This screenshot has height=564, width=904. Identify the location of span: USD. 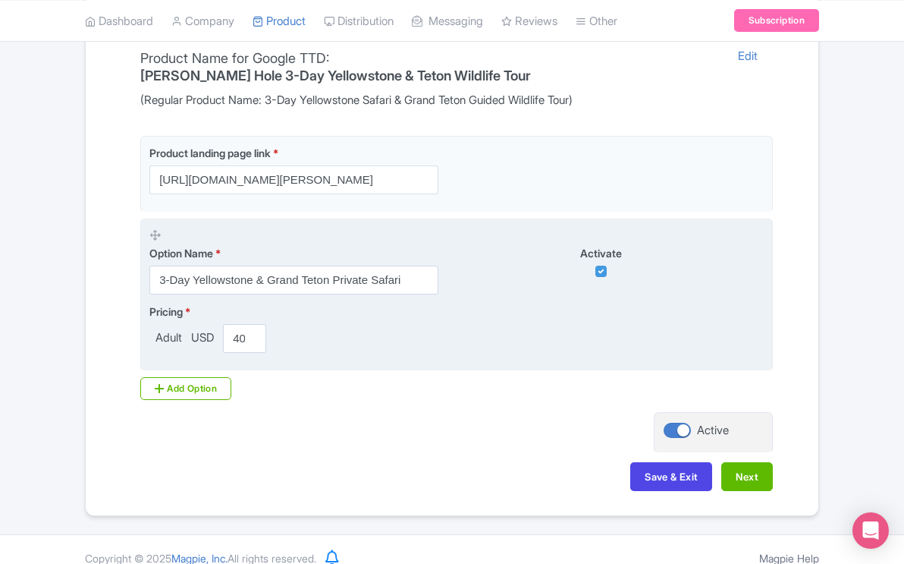
(203, 338).